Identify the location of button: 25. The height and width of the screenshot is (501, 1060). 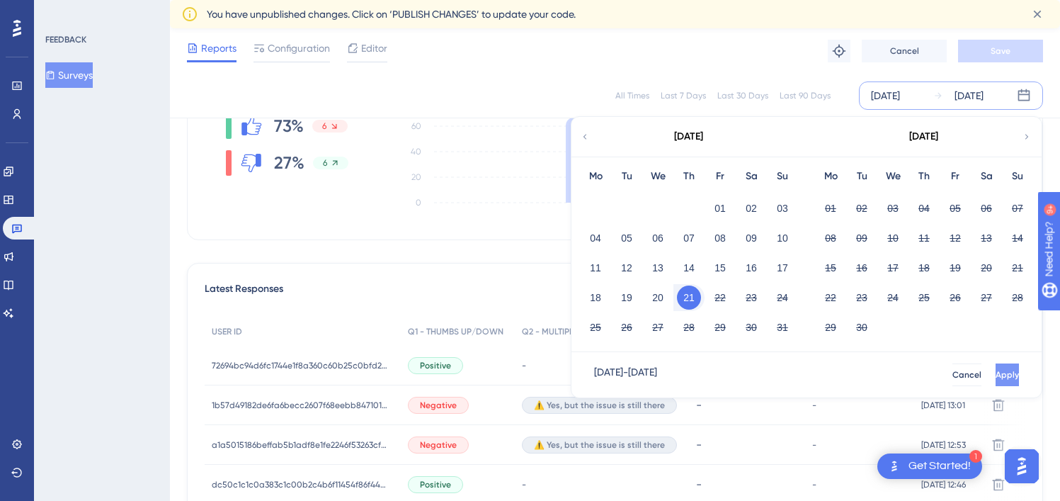
(596, 327).